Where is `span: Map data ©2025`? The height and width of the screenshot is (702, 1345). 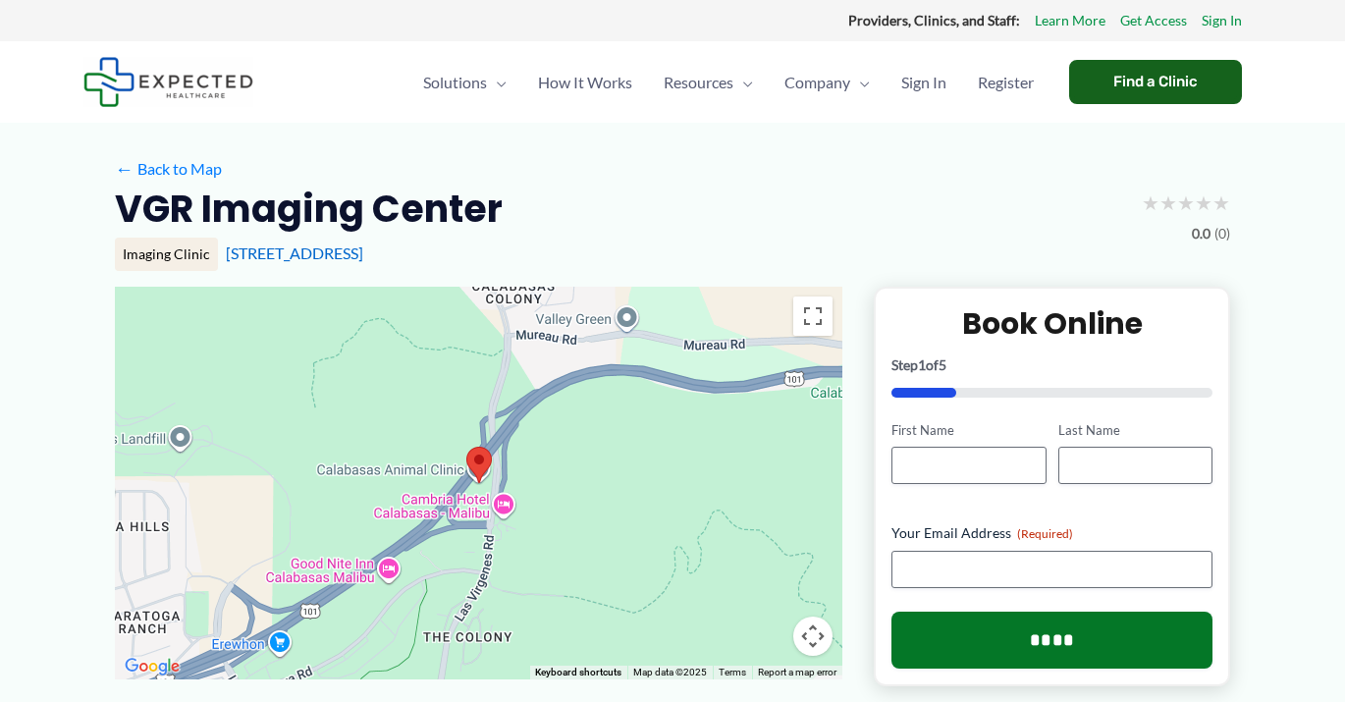
span: Map data ©2025 is located at coordinates (670, 672).